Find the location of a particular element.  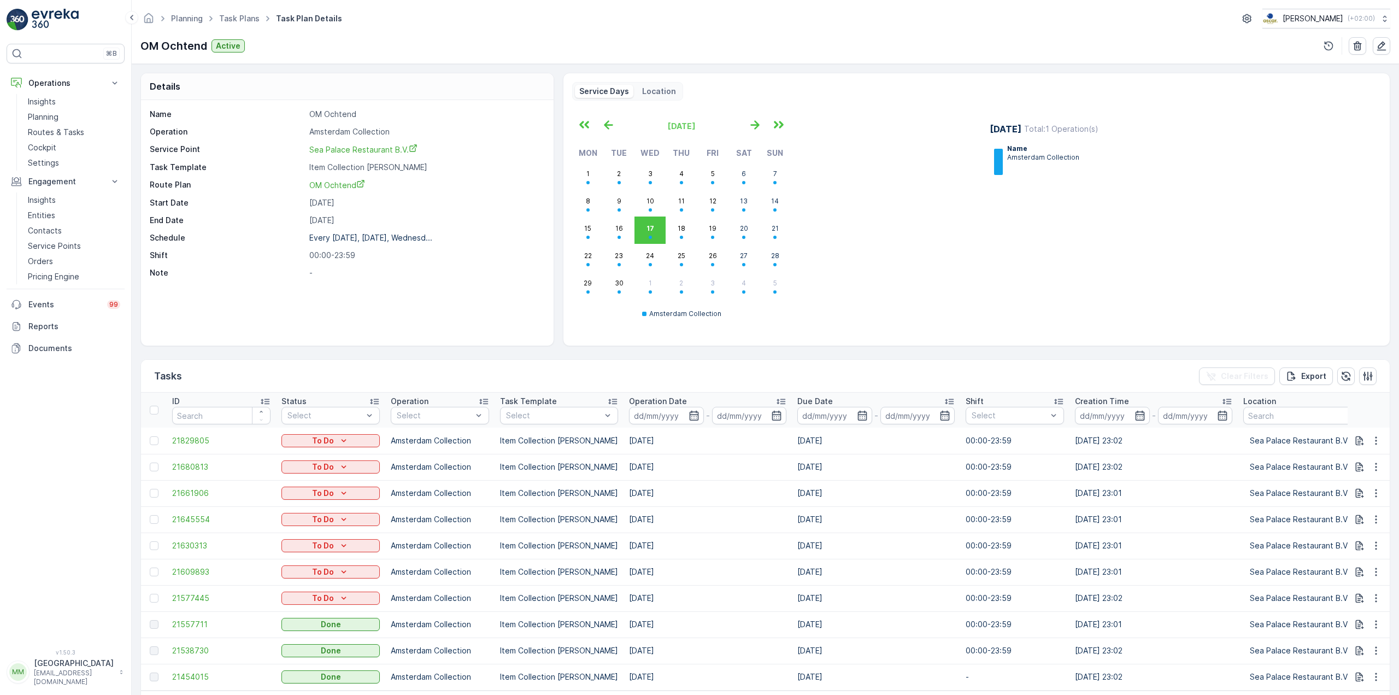

a: 21680813 is located at coordinates (221, 467).